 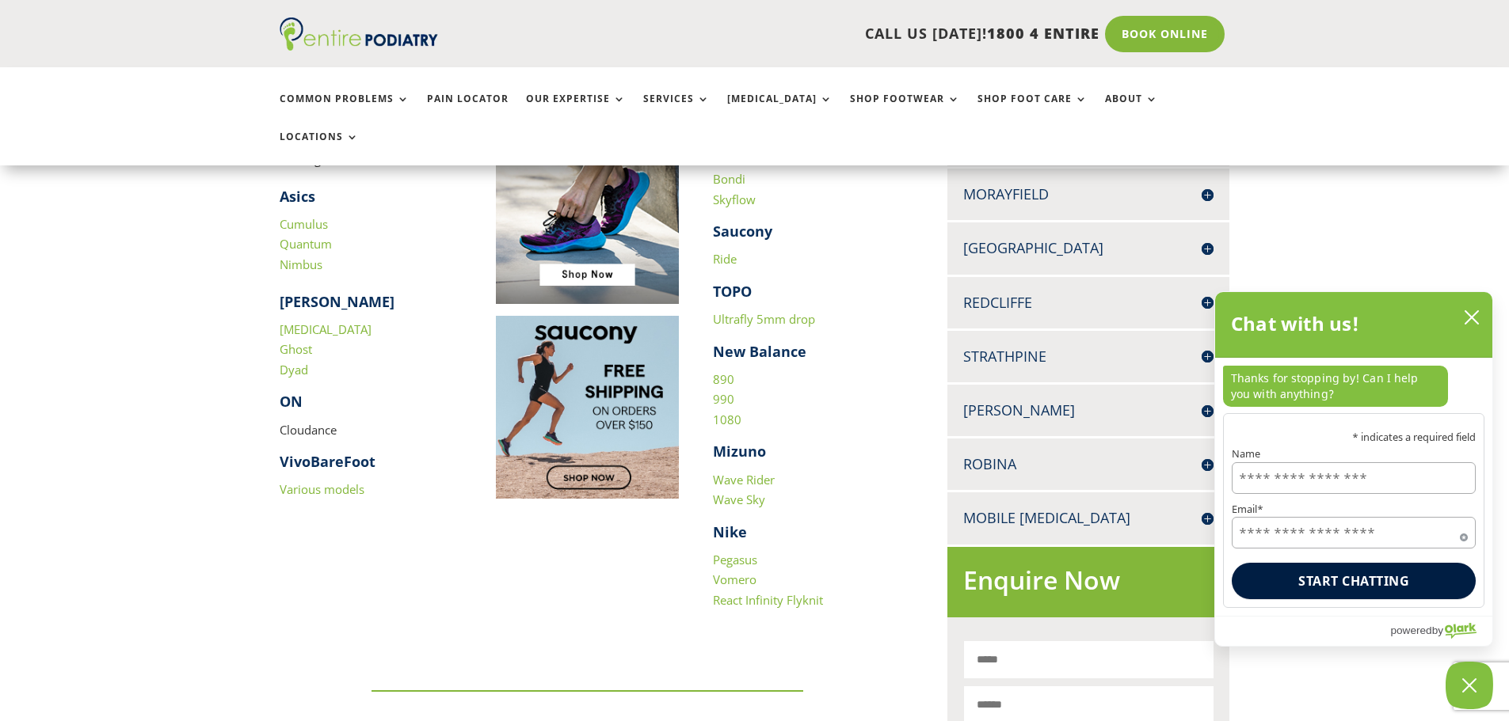 I want to click on h4: Redcliffe, so click(x=1088, y=303).